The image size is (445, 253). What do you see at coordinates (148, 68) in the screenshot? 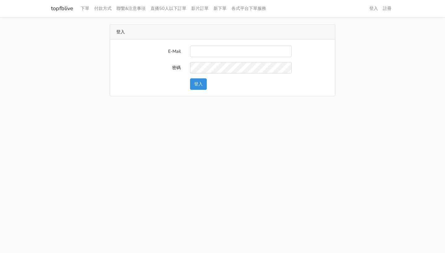
I see `label: 密碼` at bounding box center [148, 68].